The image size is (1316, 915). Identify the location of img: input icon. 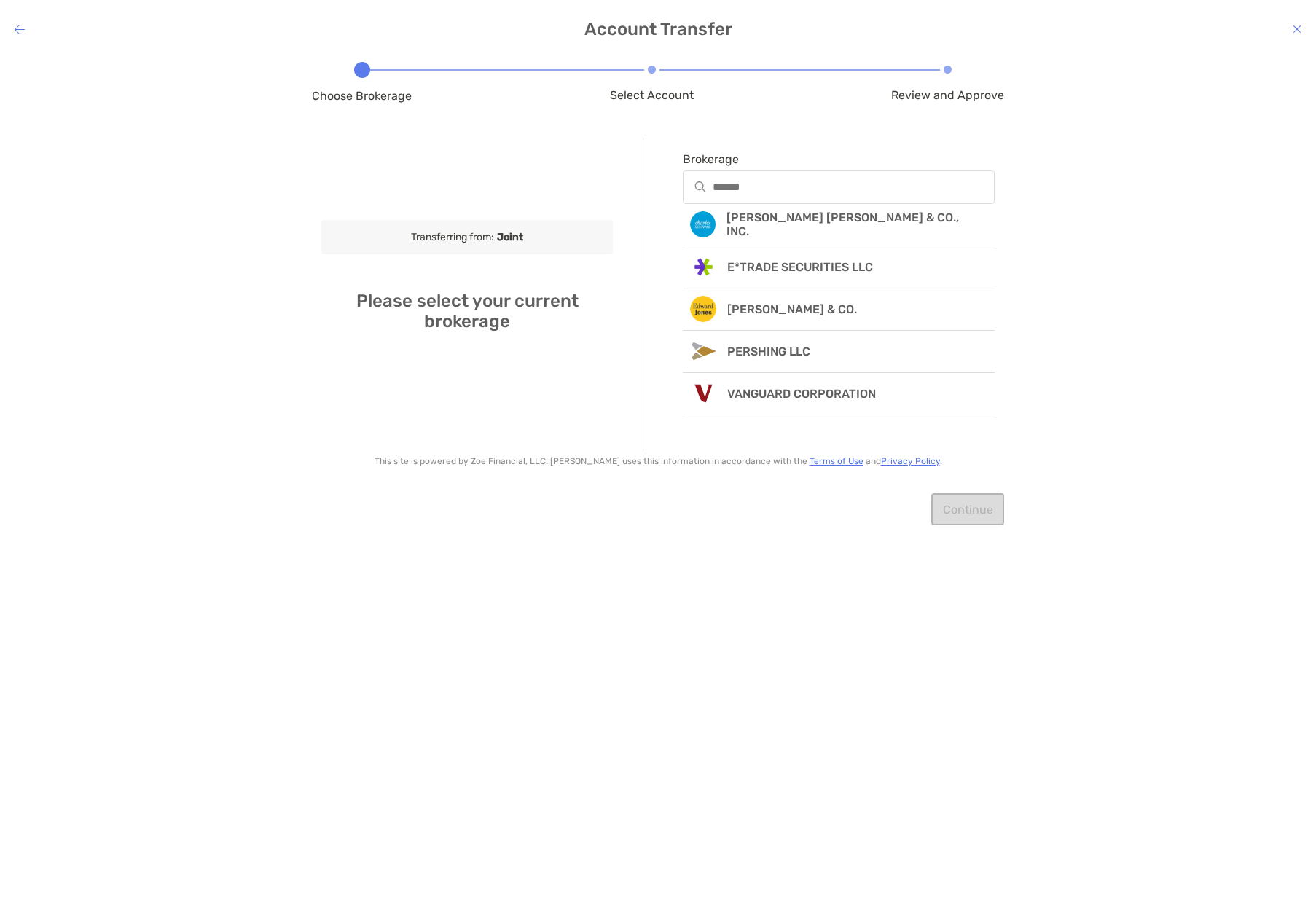
(700, 187).